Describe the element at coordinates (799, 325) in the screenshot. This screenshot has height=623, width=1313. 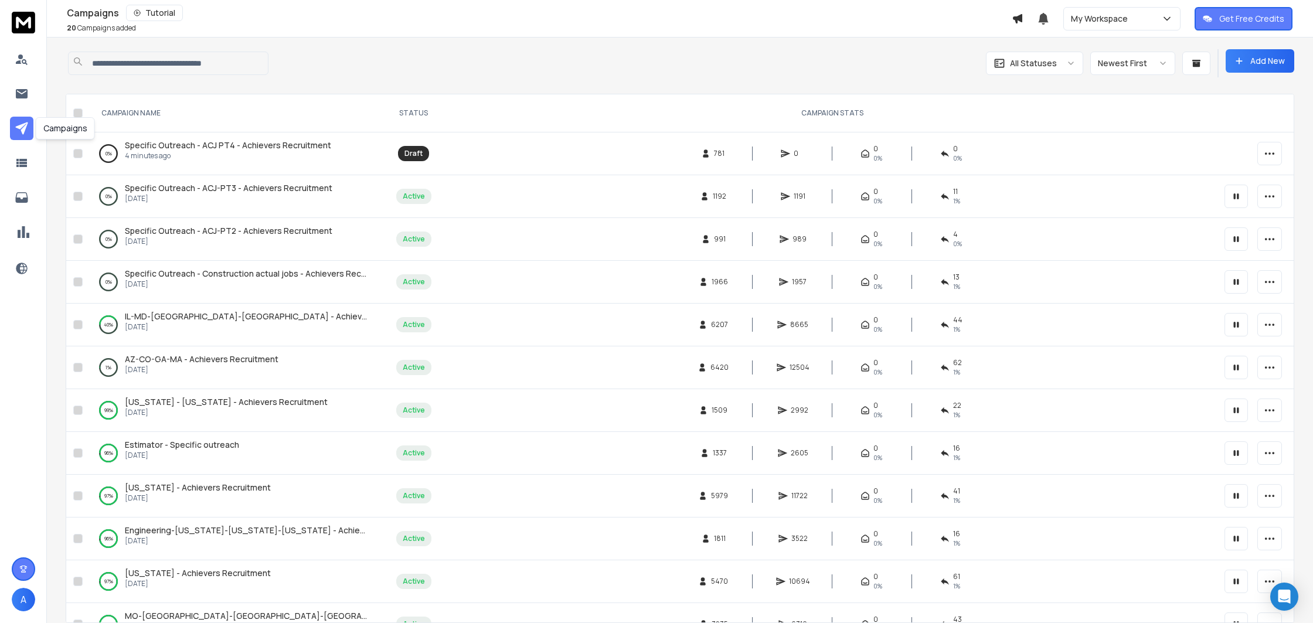
I see `span: 8665` at that location.